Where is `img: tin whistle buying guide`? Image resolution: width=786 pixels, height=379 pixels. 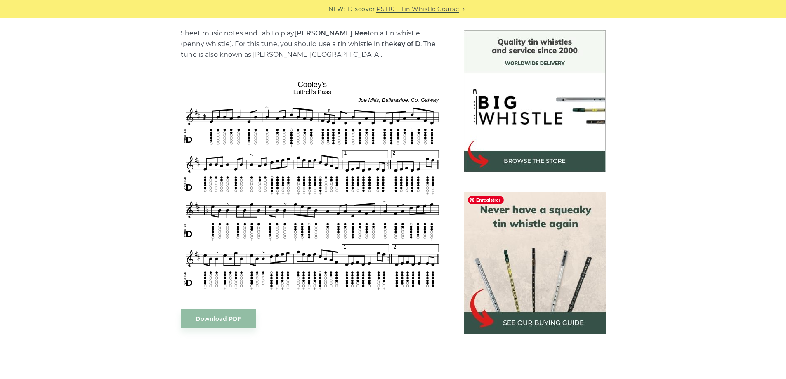 img: tin whistle buying guide is located at coordinates (535, 263).